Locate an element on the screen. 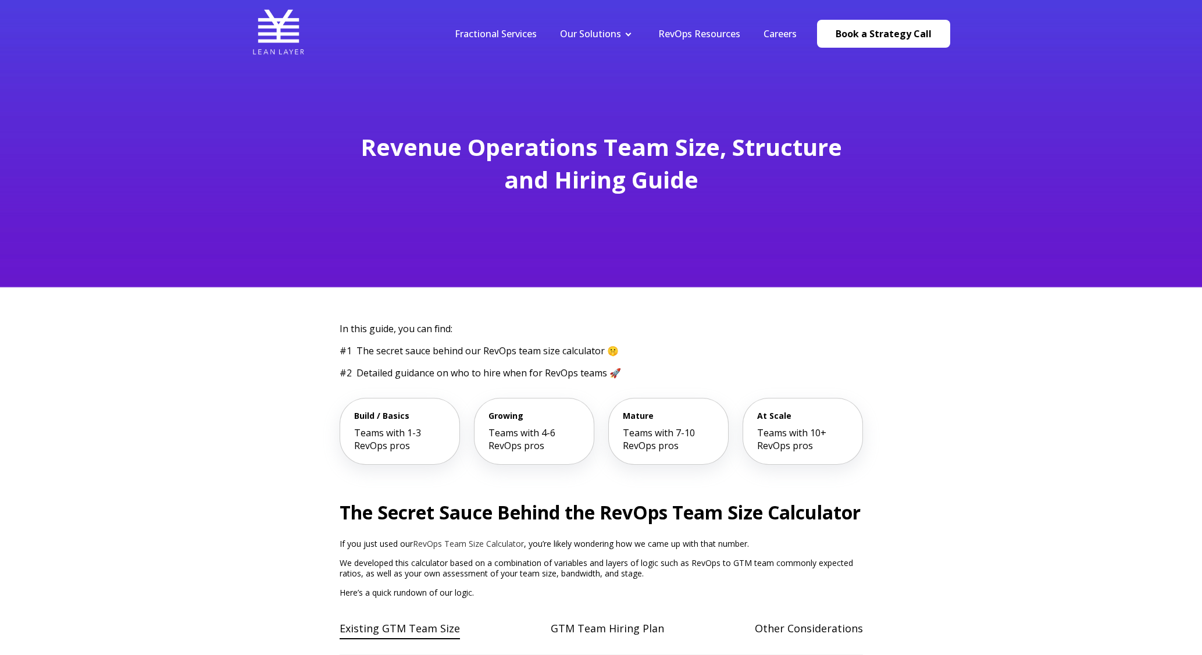  p: Here’s a quick rundown of our logic. is located at coordinates (601, 593).